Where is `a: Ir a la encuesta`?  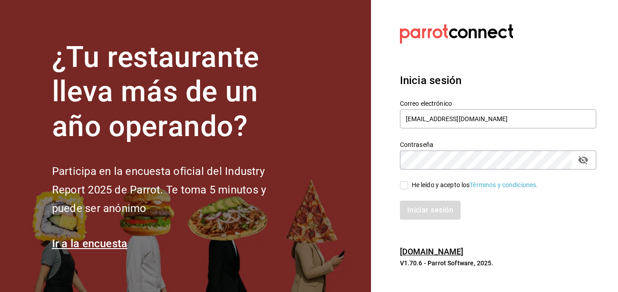 a: Ir a la encuesta is located at coordinates (90, 244).